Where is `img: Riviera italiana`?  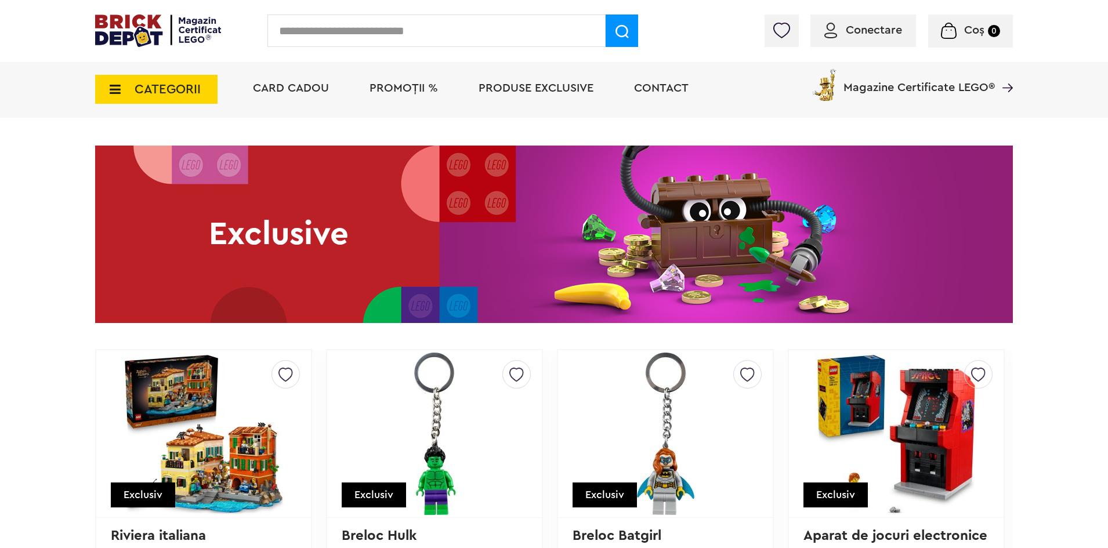 img: Riviera italiana is located at coordinates (204, 434).